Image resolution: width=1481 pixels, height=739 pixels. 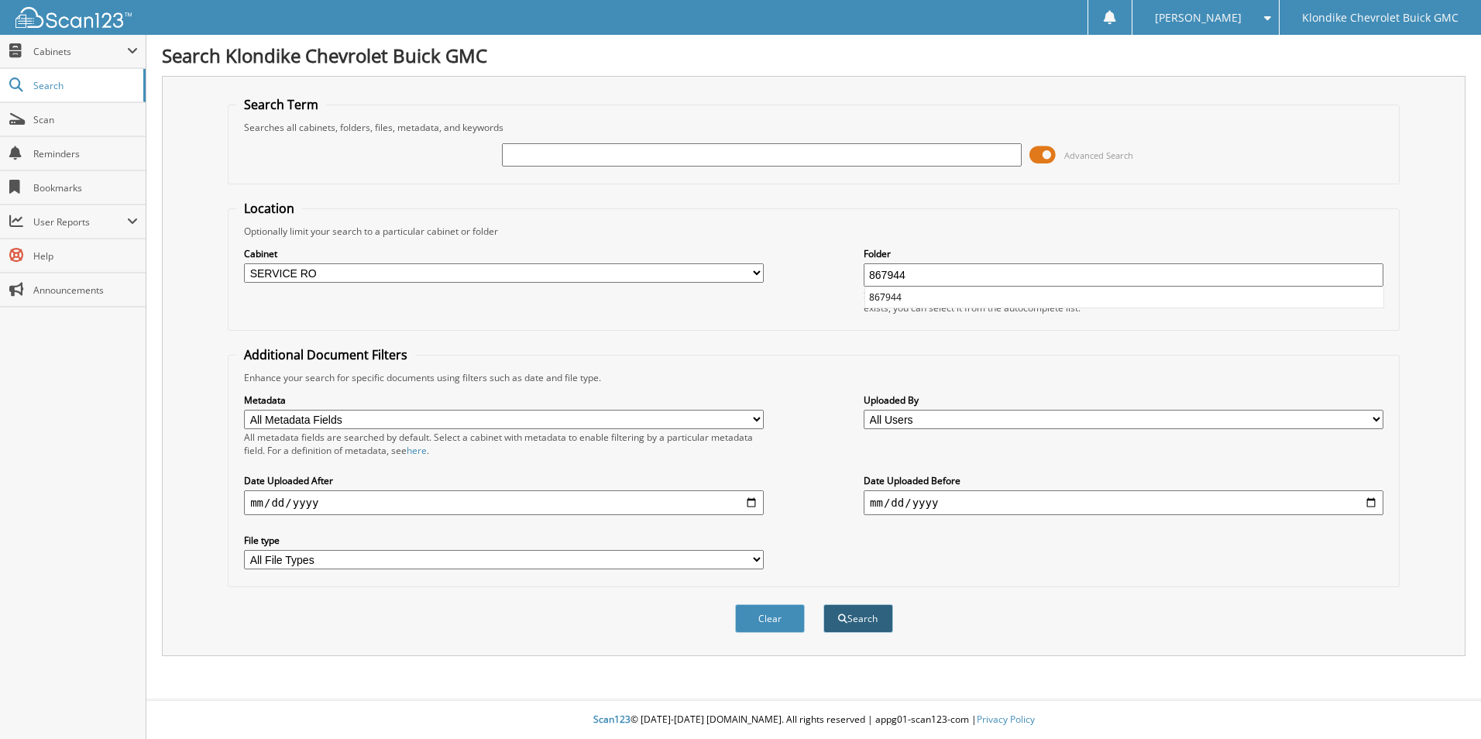 I want to click on h1: Search Klondike Chevrolet Buick GMC, so click(x=813, y=55).